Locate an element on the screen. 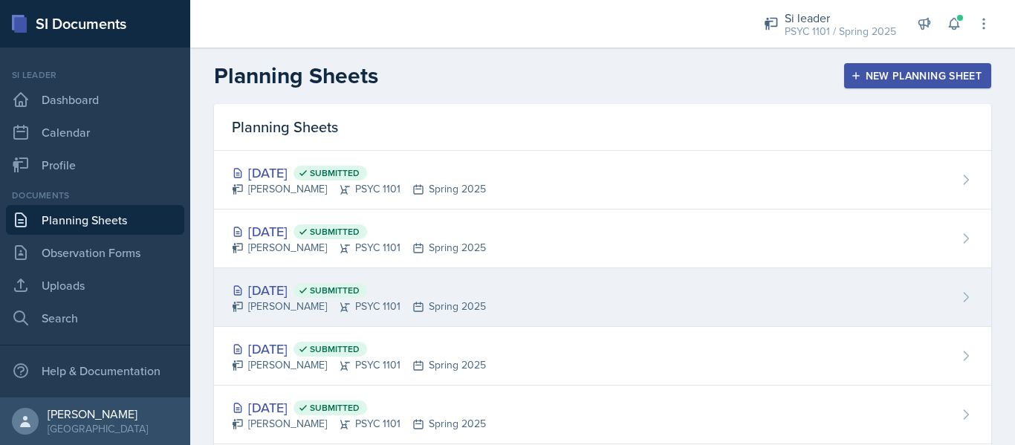 Image resolution: width=1015 pixels, height=445 pixels. div: New Planning Sheet is located at coordinates (918, 76).